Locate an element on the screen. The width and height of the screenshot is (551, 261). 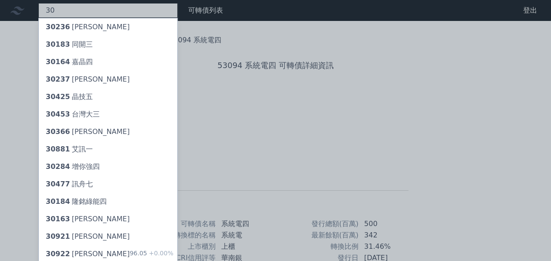
a: 30184隆銘綠能四 is located at coordinates (108, 201).